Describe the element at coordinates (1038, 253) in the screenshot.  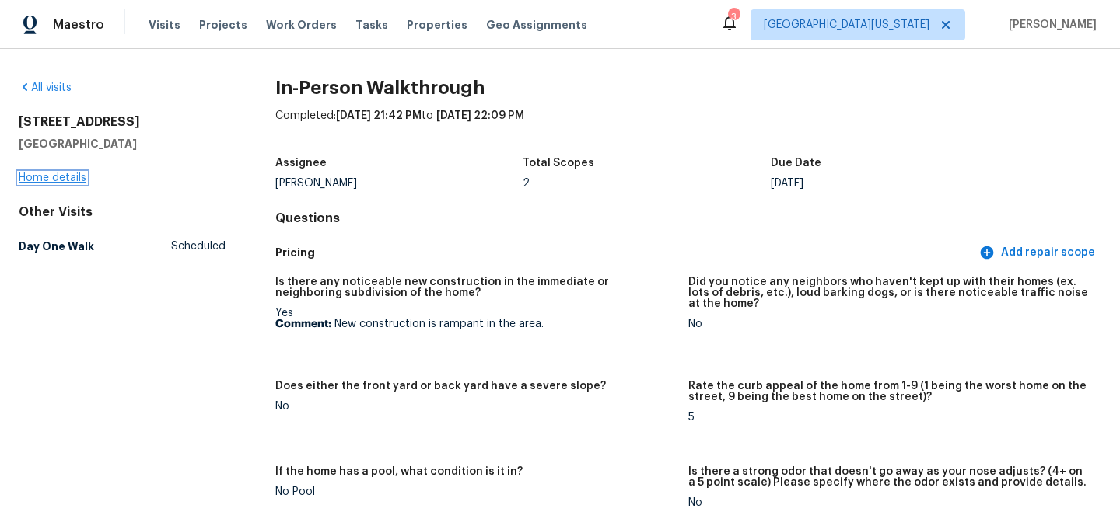
I see `button: Add repair scope` at that location.